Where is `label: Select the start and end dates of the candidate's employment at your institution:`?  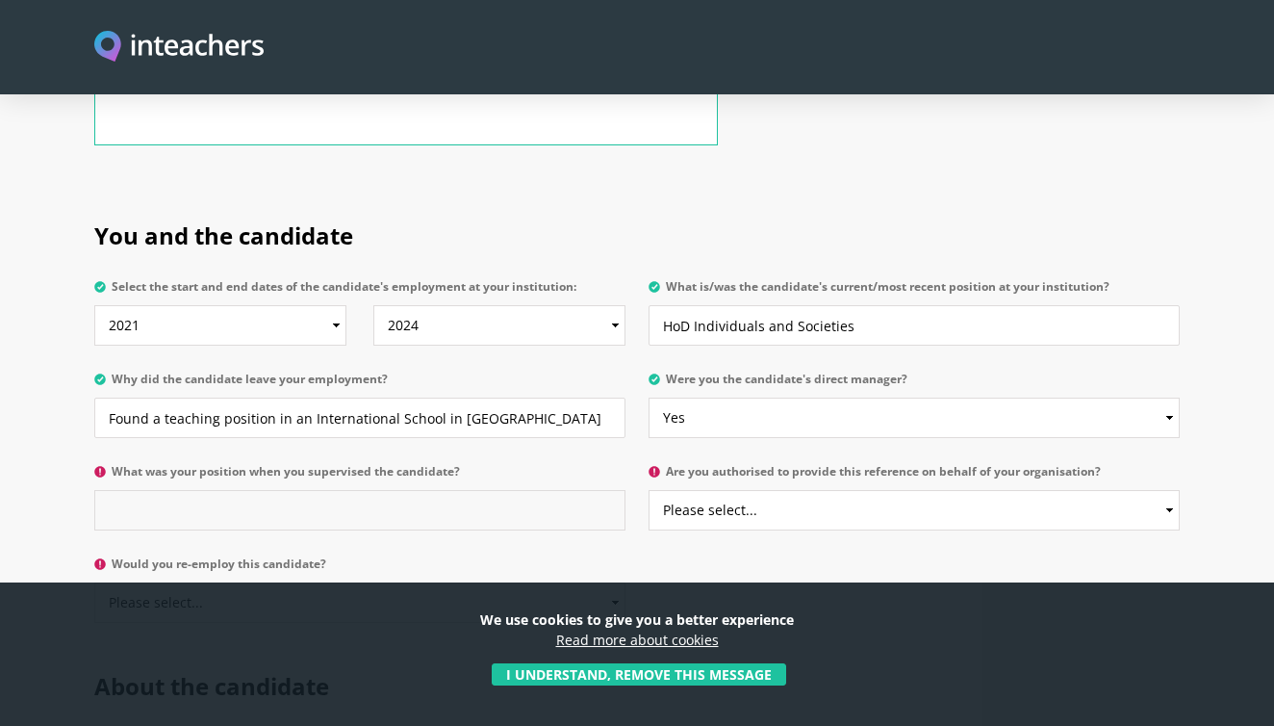
label: Select the start and end dates of the candidate's employment at your institution: is located at coordinates (360, 293).